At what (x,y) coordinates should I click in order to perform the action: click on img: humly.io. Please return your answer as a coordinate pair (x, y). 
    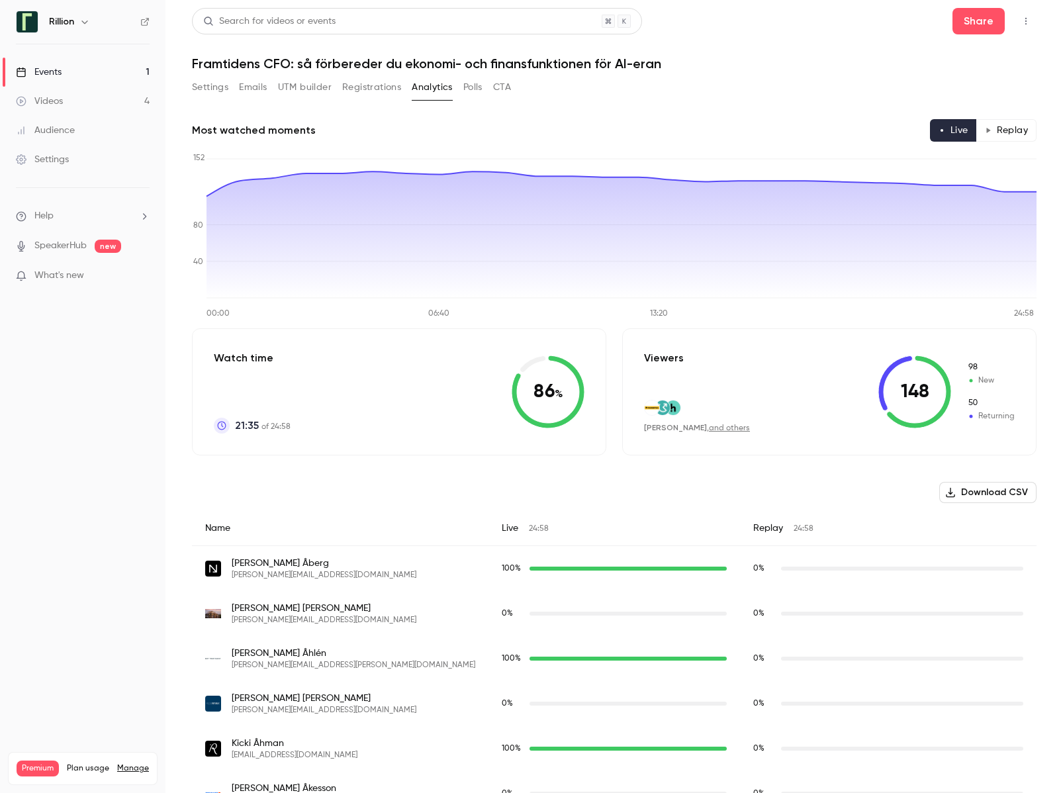
    Looking at the image, I should click on (673, 408).